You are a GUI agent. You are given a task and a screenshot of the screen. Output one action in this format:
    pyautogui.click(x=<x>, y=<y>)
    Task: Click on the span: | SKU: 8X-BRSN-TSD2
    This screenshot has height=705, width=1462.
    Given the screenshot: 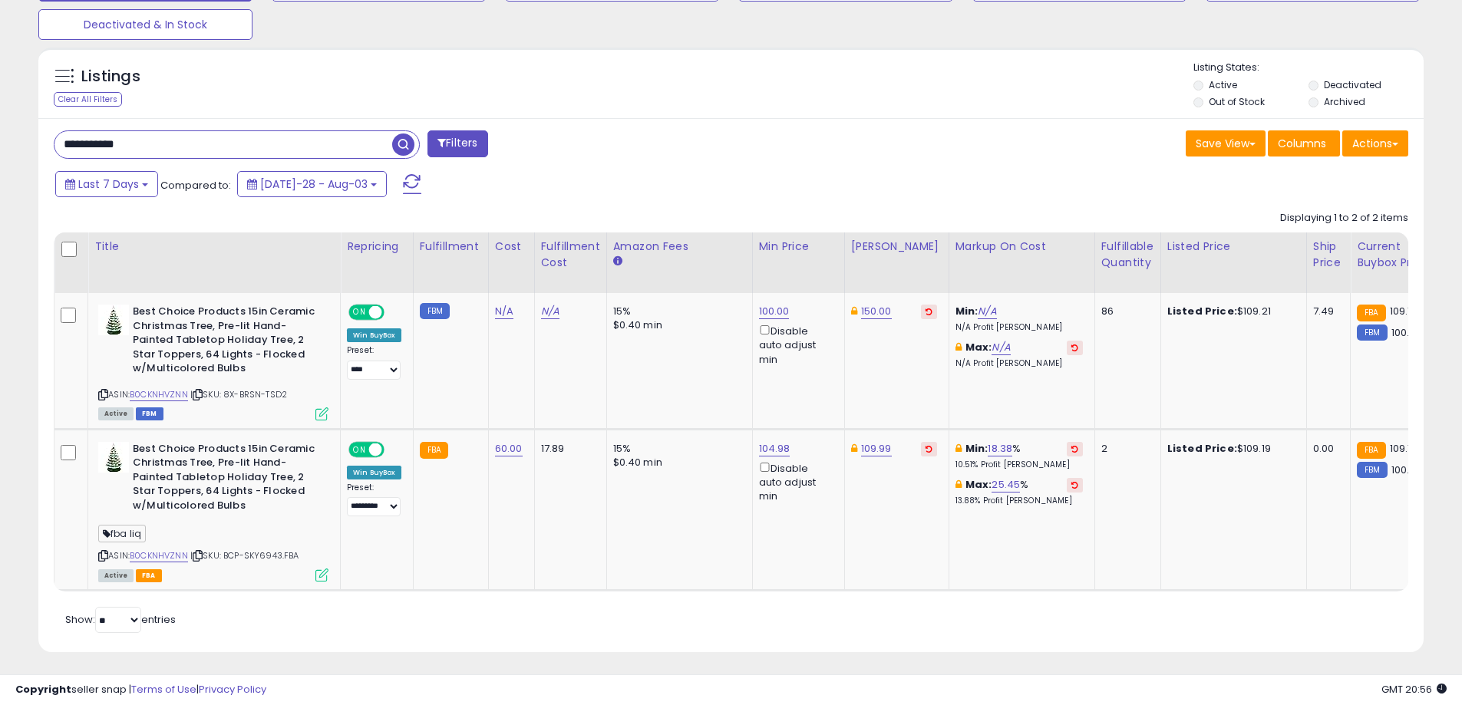 What is the action you would take?
    pyautogui.click(x=239, y=394)
    